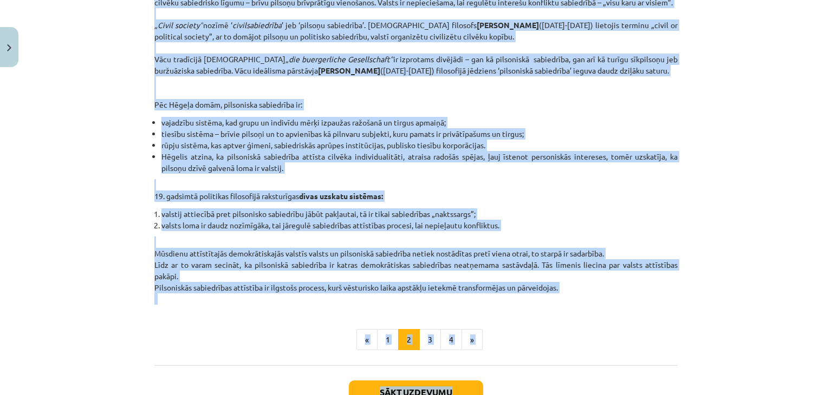  Describe the element at coordinates (416, 271) in the screenshot. I see `p: Mūsdienu attīstītajās demokrātiskajās valstīs valsts un pilsoniskā sabiedrība netiek nostādītas p...` at that location.